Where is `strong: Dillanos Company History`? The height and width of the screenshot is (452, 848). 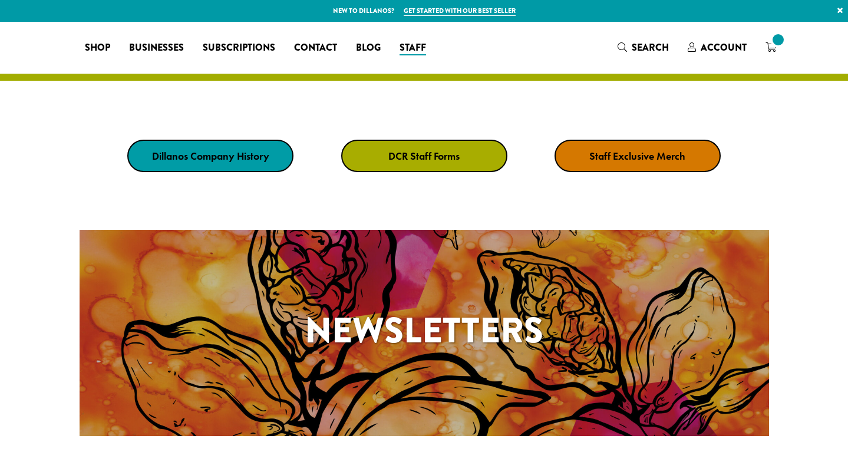
strong: Dillanos Company History is located at coordinates (210, 156).